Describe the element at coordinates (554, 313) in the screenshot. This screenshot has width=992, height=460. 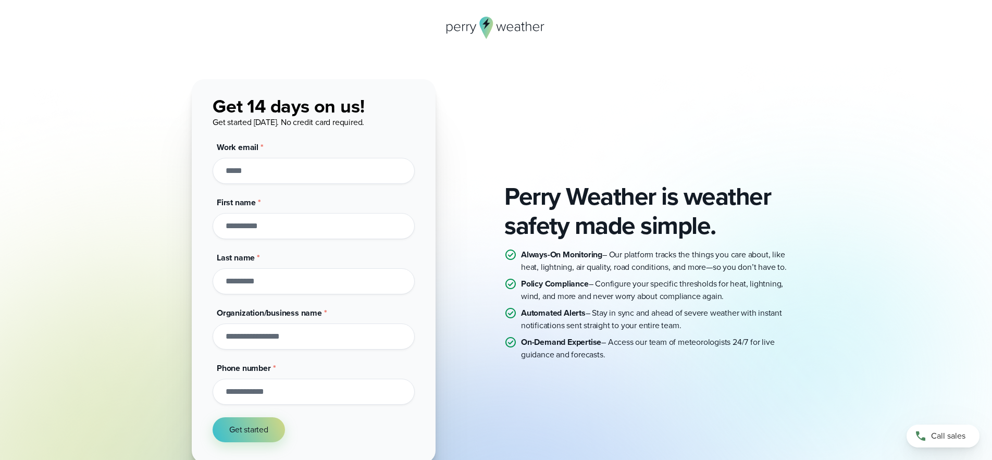
I see `strong: Automated Alerts` at that location.